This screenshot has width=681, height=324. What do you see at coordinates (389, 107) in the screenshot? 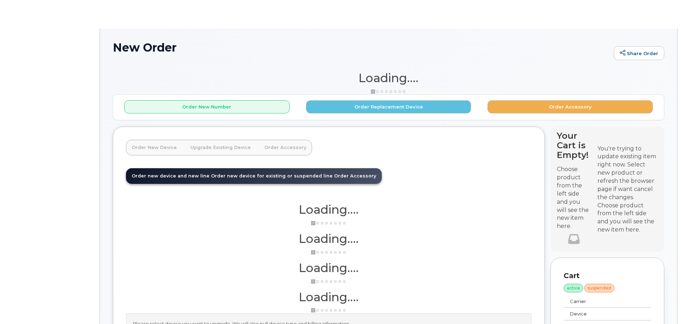
I see `button: Order Replacement Device` at bounding box center [389, 107].